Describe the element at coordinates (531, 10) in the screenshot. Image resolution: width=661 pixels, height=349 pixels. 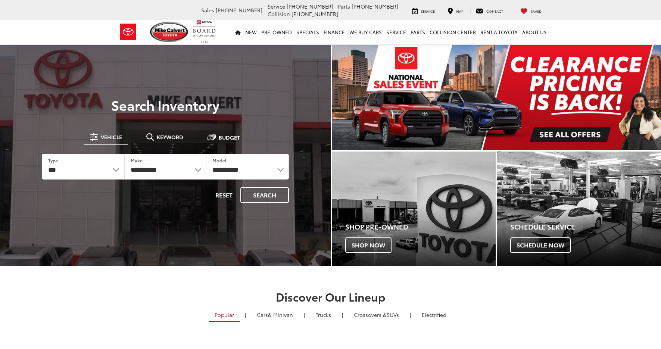
I see `a: My Saved Vehicles` at that location.